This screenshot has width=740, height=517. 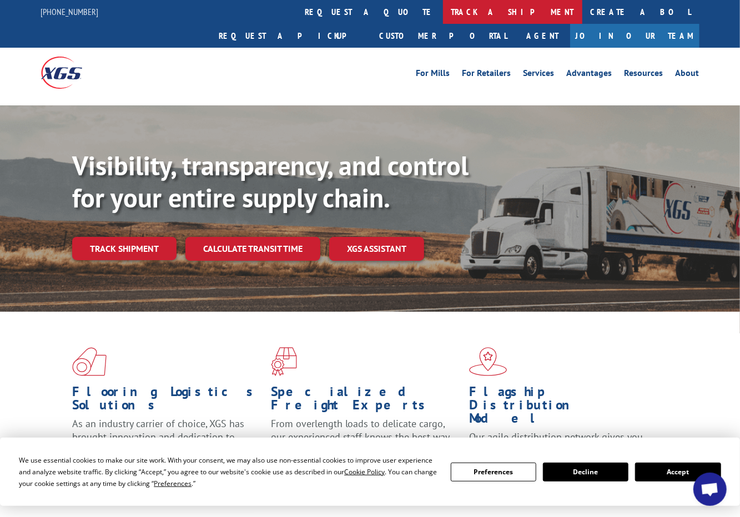 What do you see at coordinates (710, 490) in the screenshot?
I see `div: Open chat` at bounding box center [710, 490].